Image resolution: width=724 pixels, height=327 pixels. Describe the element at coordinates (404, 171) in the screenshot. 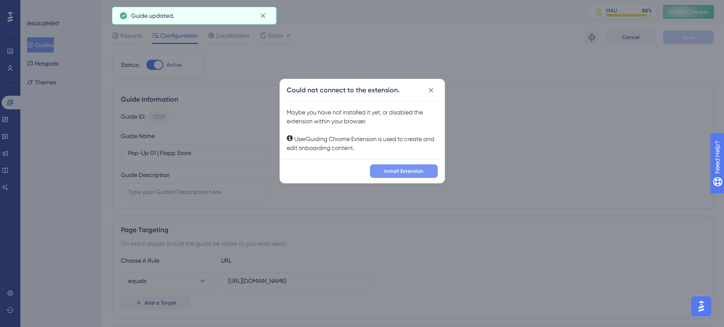

I see `span: Install Extension` at that location.